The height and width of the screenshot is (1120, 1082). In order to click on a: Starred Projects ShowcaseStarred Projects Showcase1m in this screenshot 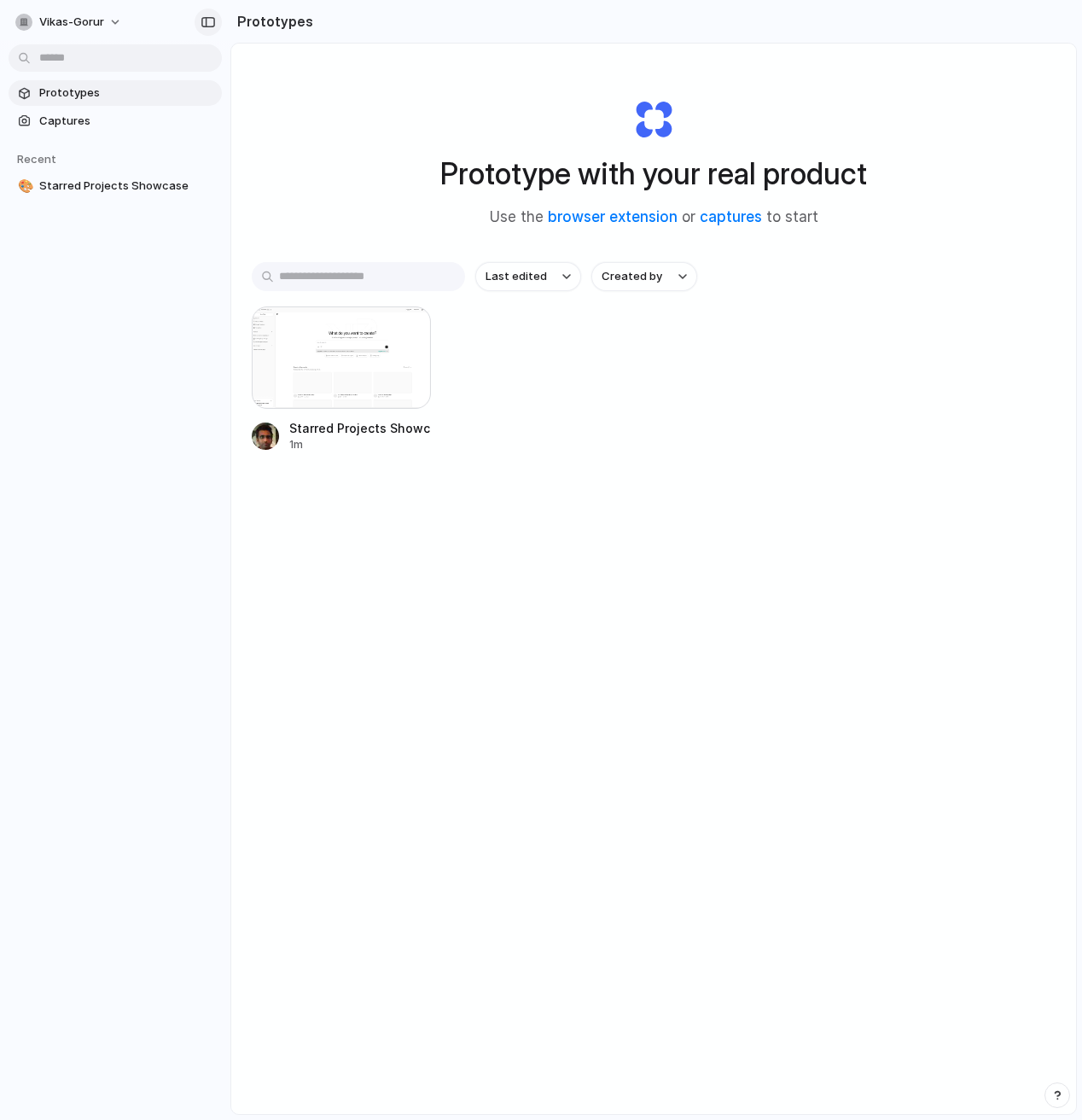, I will do `click(342, 379)`.